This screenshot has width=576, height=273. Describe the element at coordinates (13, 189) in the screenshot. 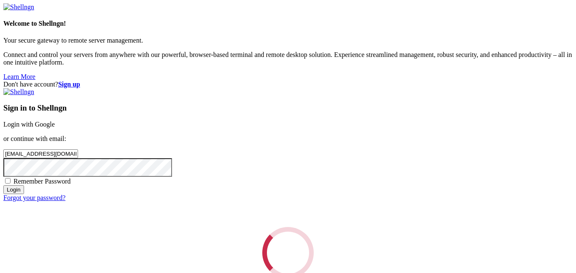

I see `input: Login` at that location.